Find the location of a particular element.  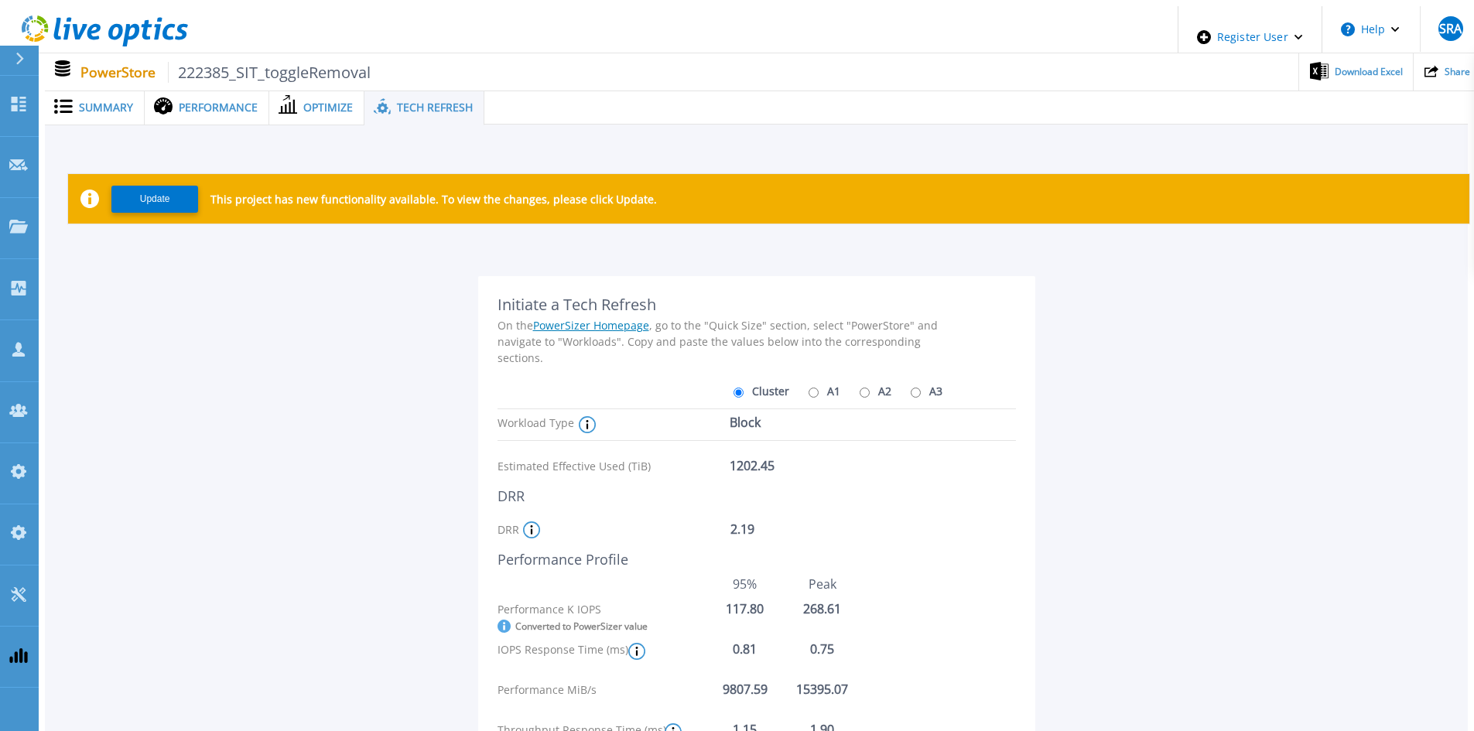

div: 0.75 is located at coordinates (823, 649).